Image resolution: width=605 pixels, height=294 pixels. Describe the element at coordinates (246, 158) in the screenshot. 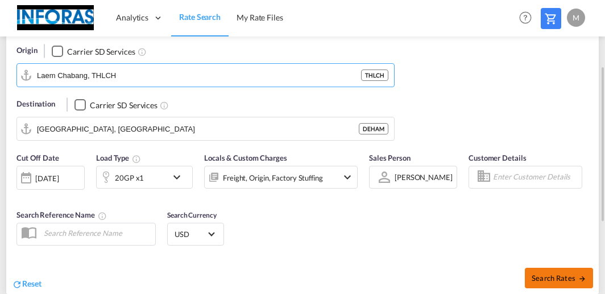

I see `span: Locals & Custom Charges` at that location.